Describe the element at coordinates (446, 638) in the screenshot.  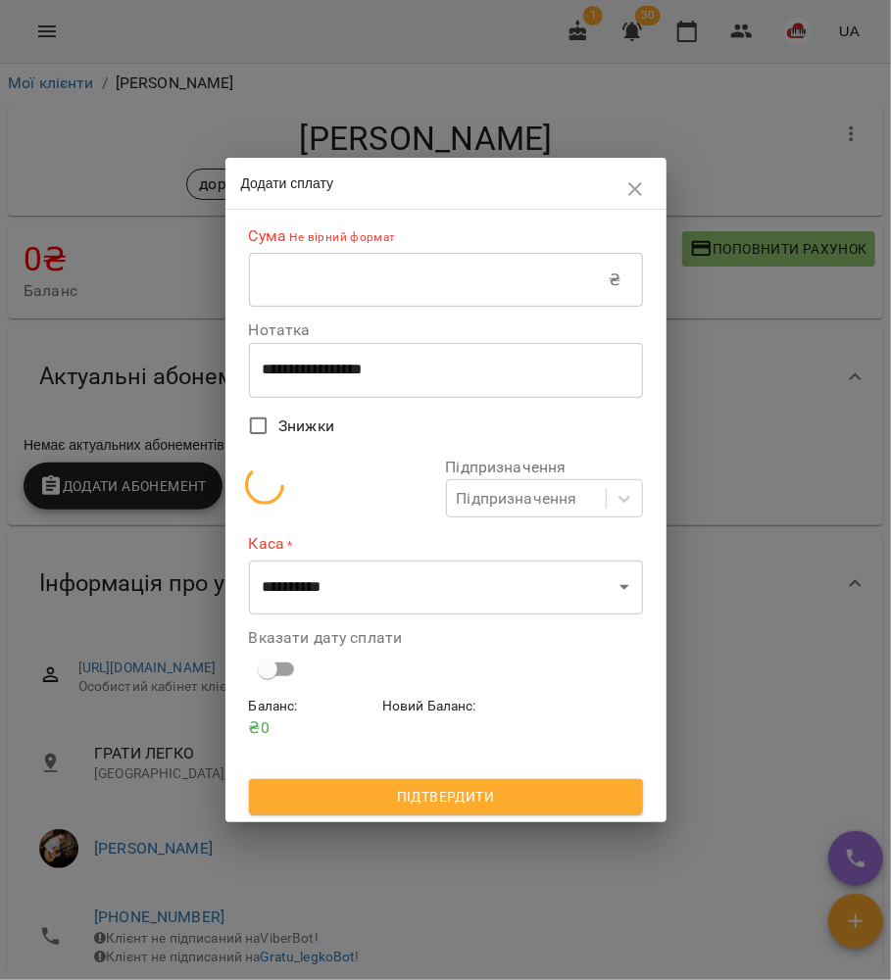
I see `label: Вказати дату сплати` at that location.